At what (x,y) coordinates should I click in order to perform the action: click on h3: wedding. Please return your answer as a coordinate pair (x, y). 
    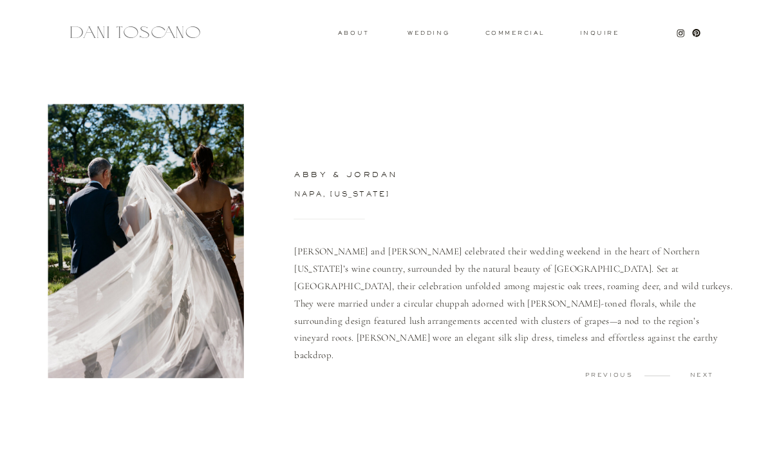
    Looking at the image, I should click on (428, 32).